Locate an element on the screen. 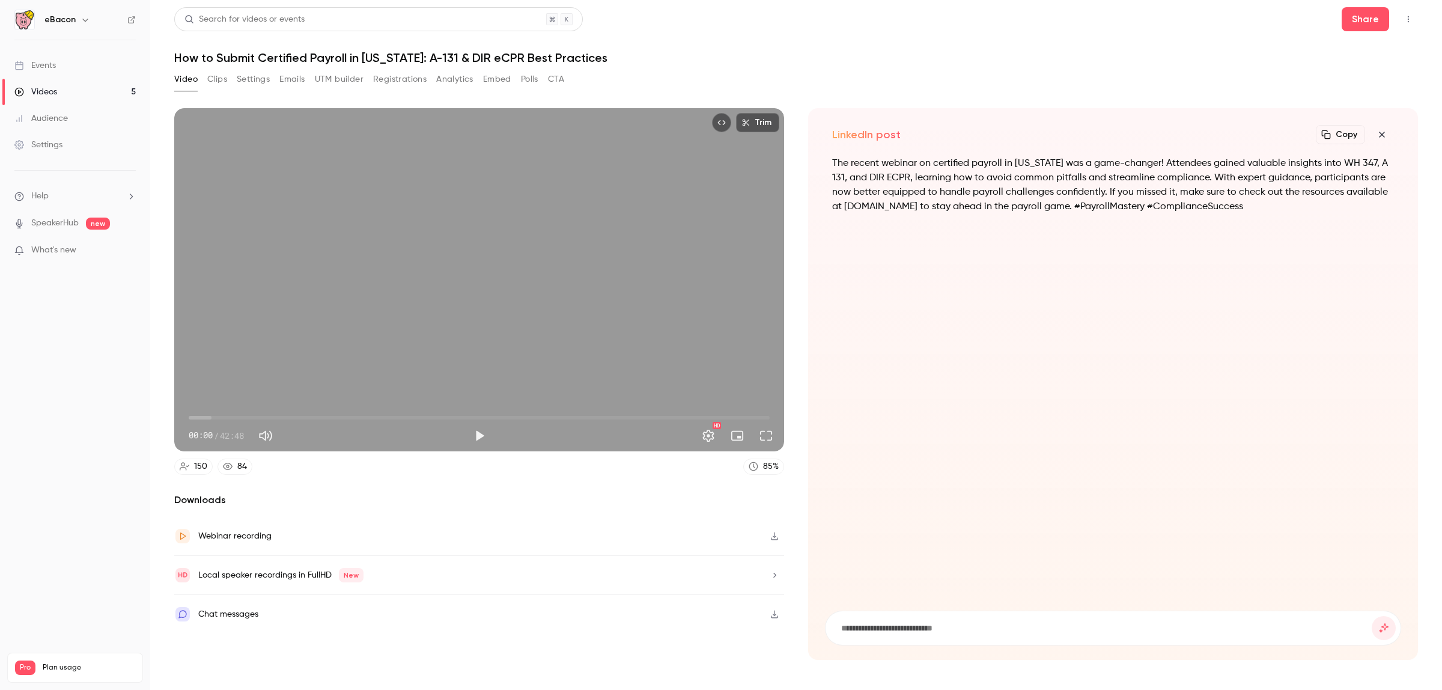  button: Video is located at coordinates (186, 79).